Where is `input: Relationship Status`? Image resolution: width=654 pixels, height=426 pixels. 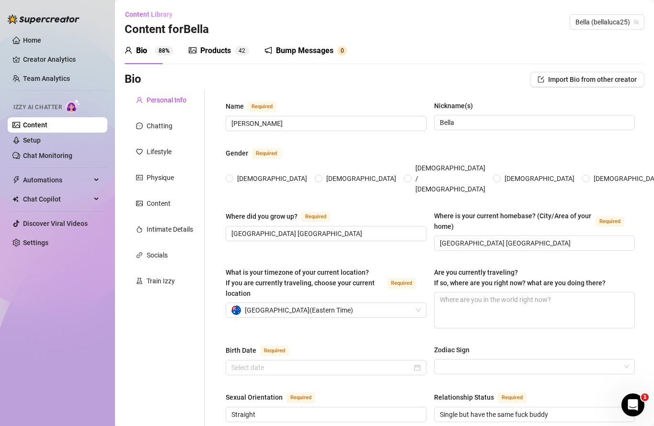 input: Relationship Status is located at coordinates (533, 415).